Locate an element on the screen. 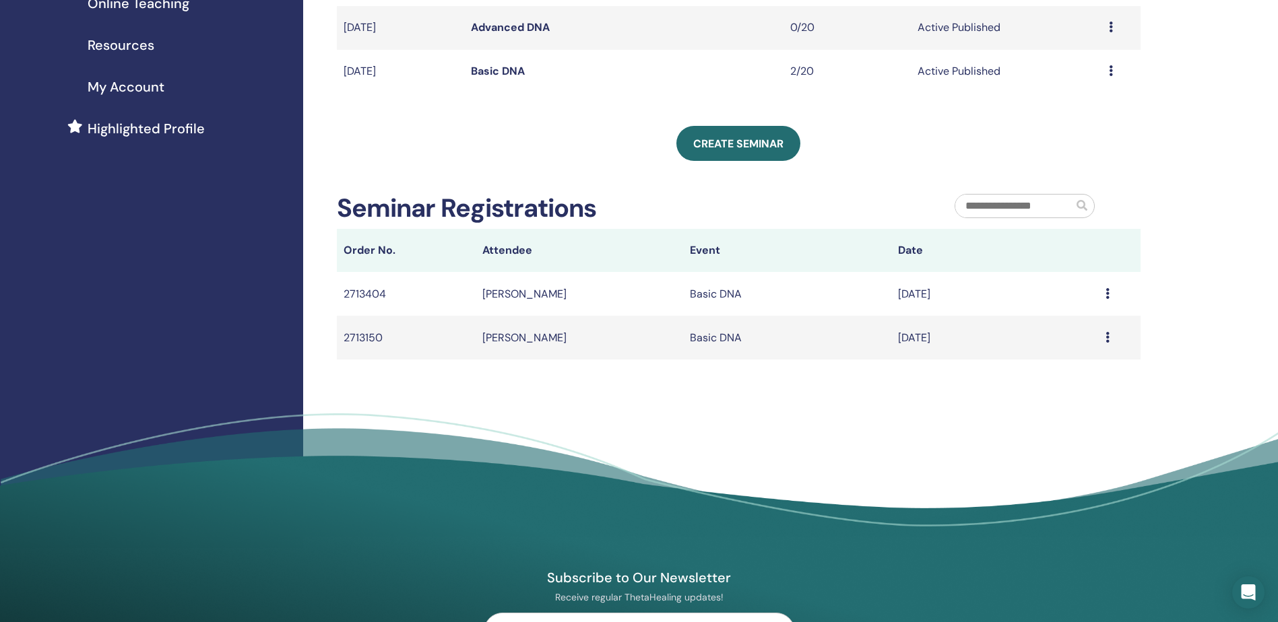  h2: Seminar Registrations is located at coordinates (466, 209).